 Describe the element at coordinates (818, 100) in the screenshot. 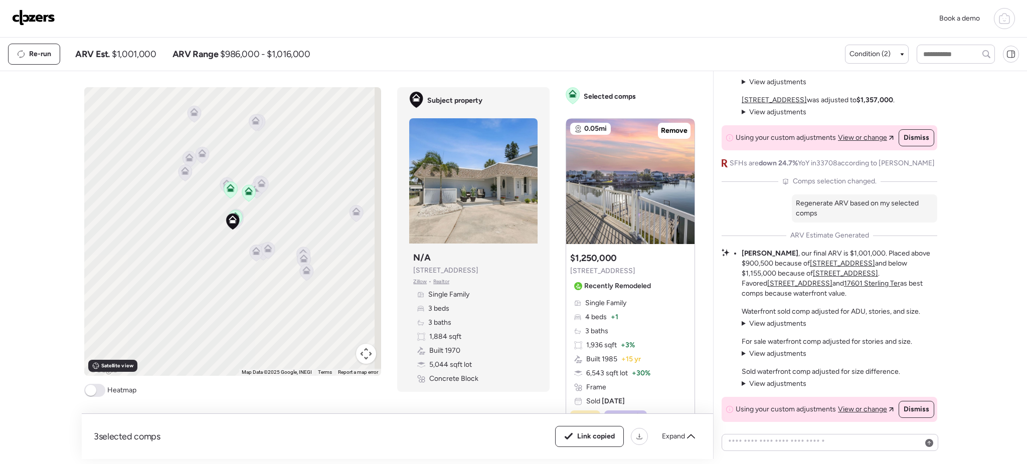

I see `p: was adjusted to .` at that location.